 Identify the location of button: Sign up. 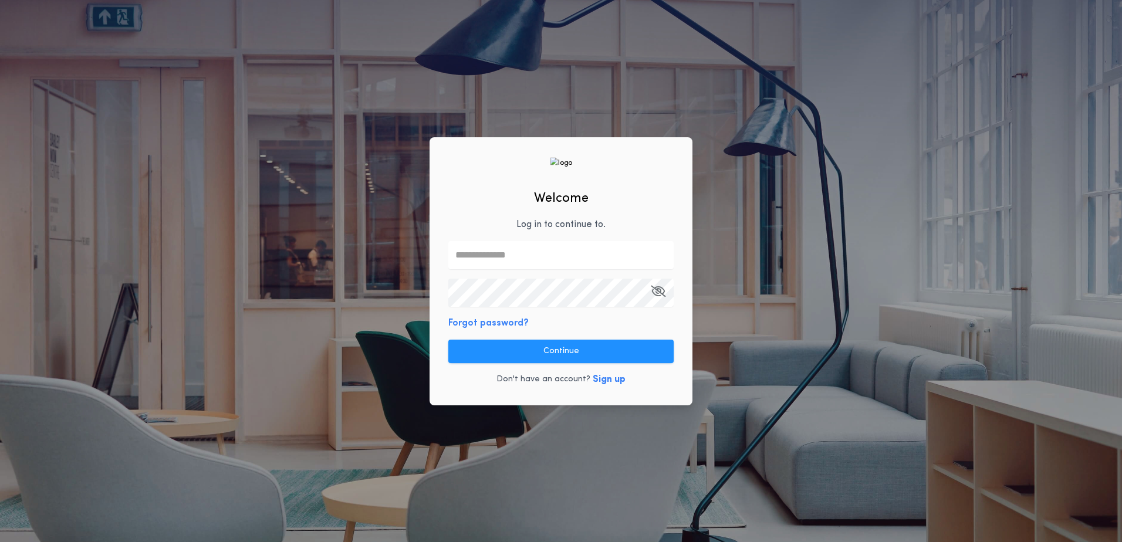
(609, 380).